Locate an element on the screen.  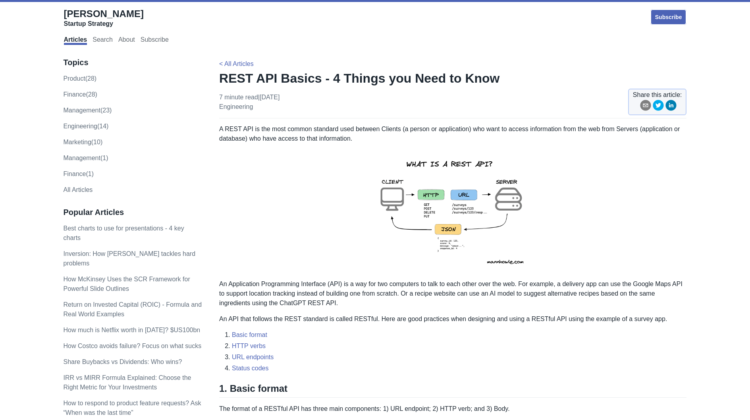
a: All Articles is located at coordinates (78, 189).